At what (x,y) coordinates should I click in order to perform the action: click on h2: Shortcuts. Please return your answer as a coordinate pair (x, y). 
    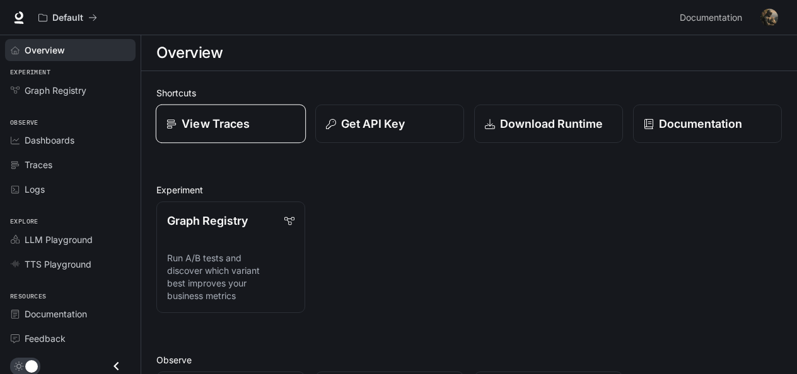
    Looking at the image, I should click on (469, 93).